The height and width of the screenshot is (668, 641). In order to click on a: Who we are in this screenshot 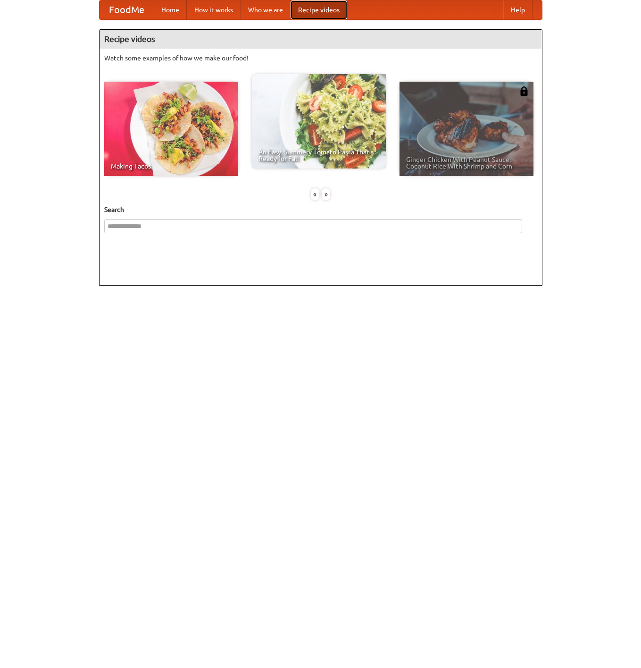, I will do `click(266, 10)`.